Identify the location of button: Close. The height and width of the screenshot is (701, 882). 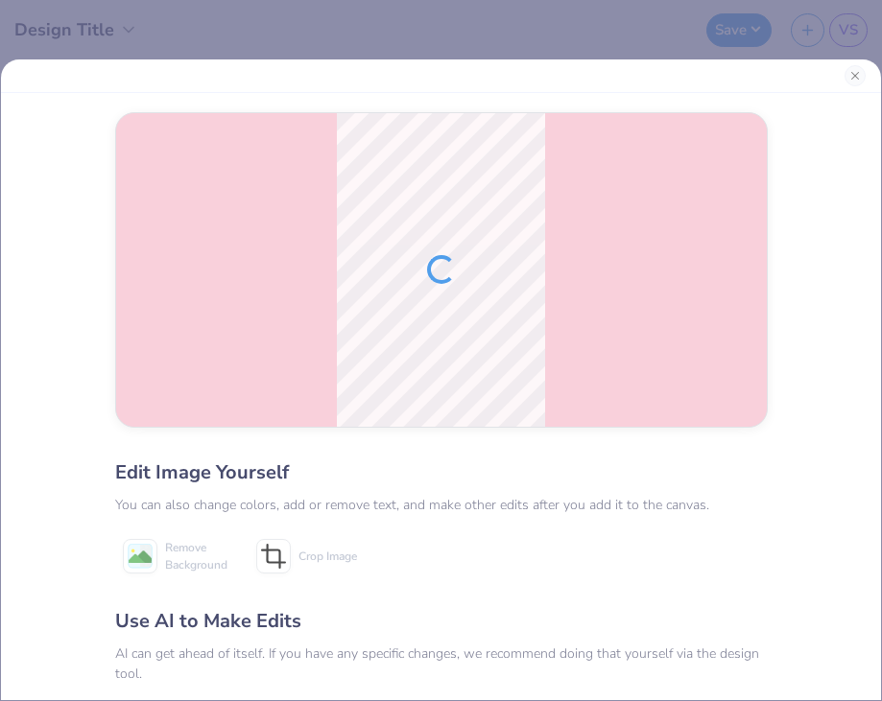
(855, 76).